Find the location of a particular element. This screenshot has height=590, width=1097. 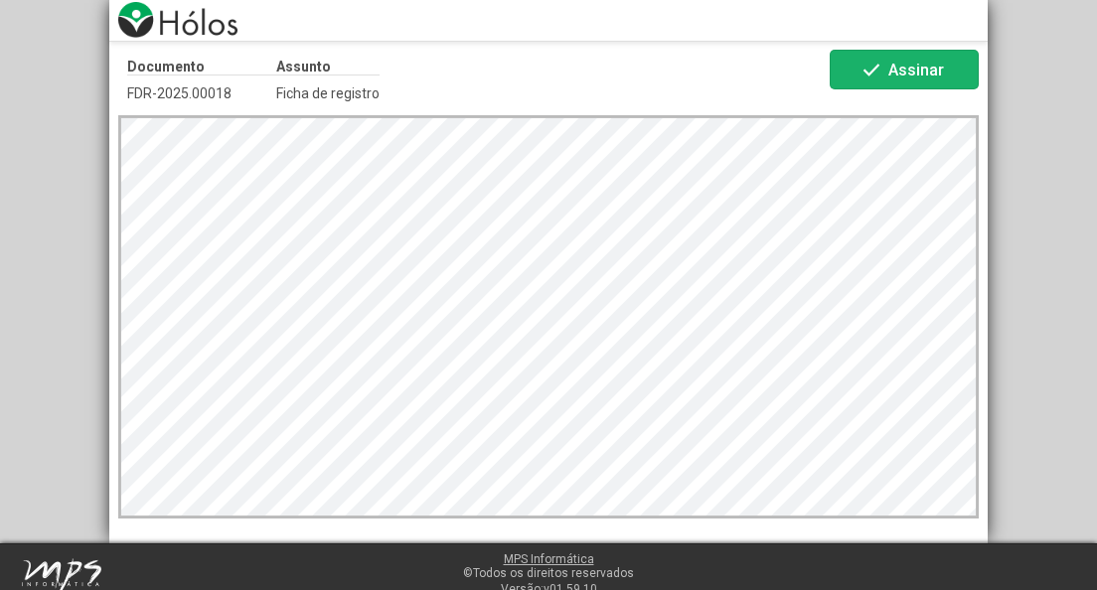

span: ©Todos os direitos reservados is located at coordinates (549, 573).